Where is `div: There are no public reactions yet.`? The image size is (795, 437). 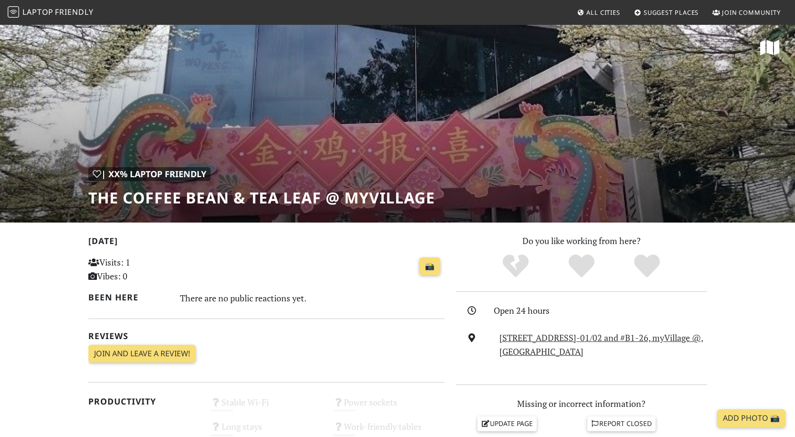 div: There are no public reactions yet. is located at coordinates (312, 298).